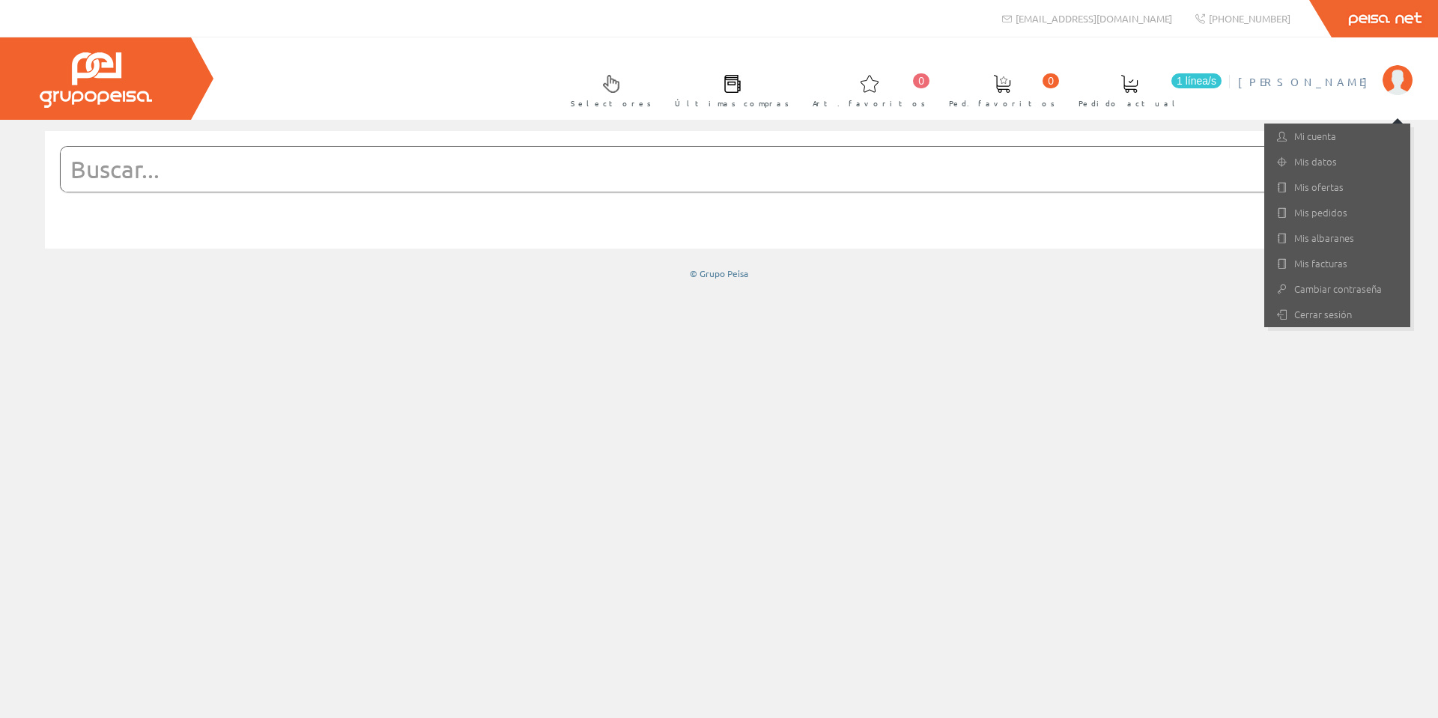 This screenshot has width=1438, height=718. I want to click on a: Cerrar sesión, so click(1337, 315).